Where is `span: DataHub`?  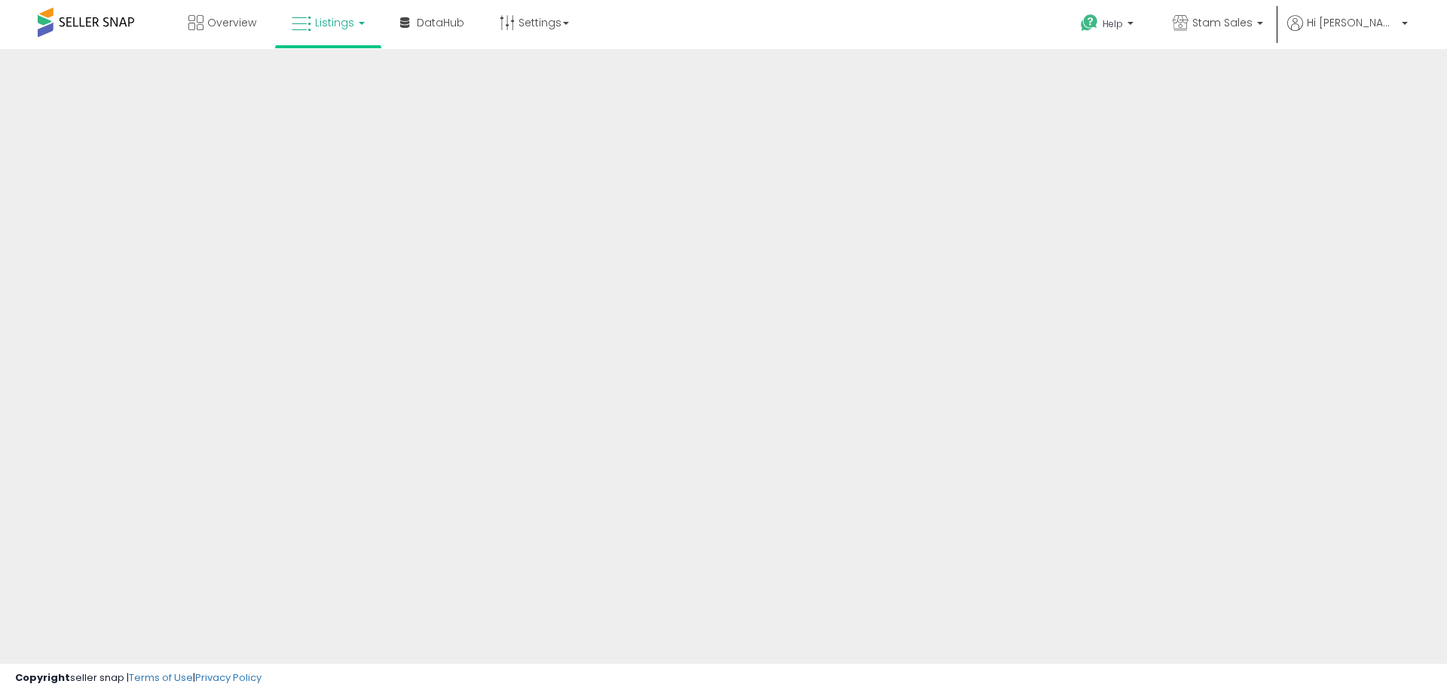 span: DataHub is located at coordinates (440, 23).